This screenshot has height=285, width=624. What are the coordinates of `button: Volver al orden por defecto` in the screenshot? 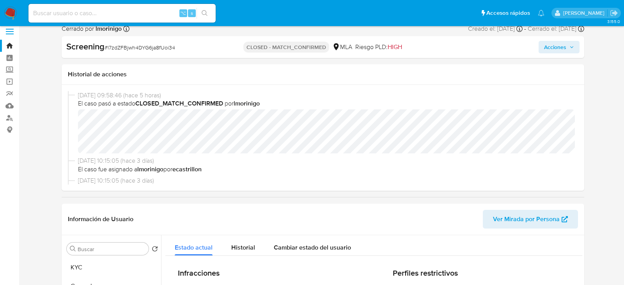 It's located at (155, 250).